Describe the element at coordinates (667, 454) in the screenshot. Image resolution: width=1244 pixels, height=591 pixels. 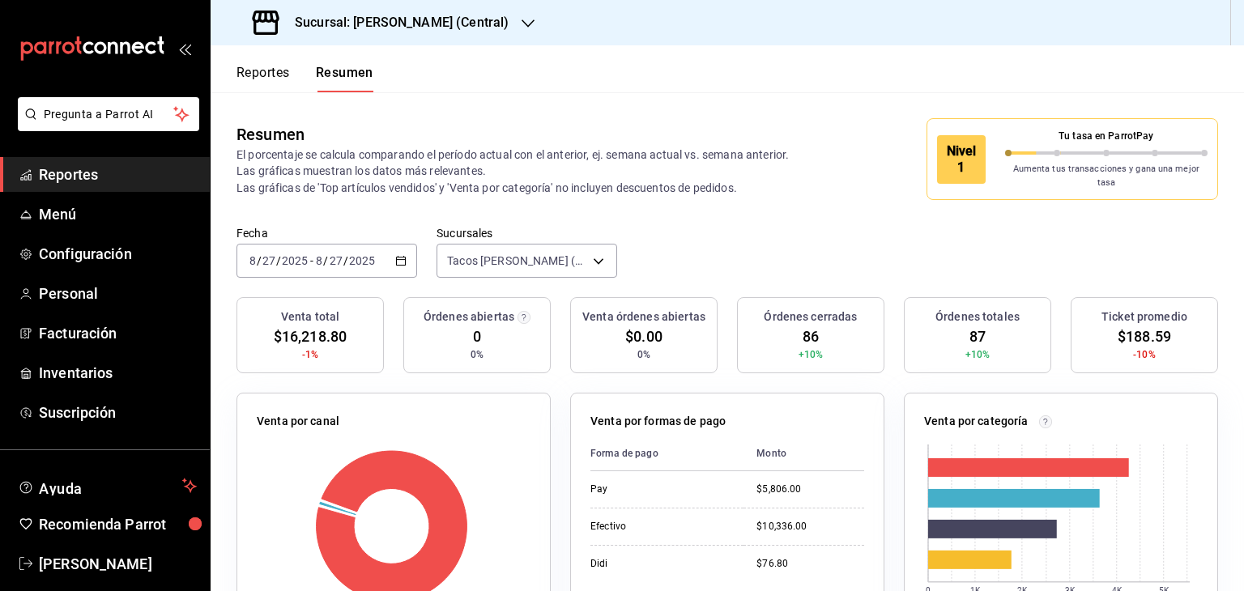
I see `th: Forma de pago` at that location.